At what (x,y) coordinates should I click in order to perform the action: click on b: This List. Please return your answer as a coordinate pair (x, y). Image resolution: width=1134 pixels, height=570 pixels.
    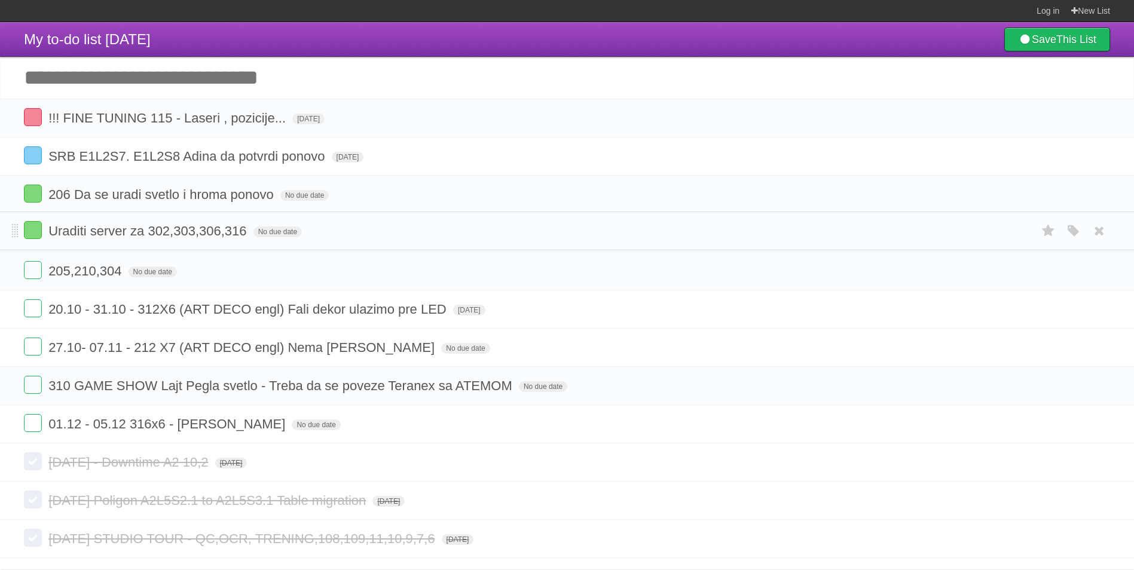
    Looking at the image, I should click on (1076, 39).